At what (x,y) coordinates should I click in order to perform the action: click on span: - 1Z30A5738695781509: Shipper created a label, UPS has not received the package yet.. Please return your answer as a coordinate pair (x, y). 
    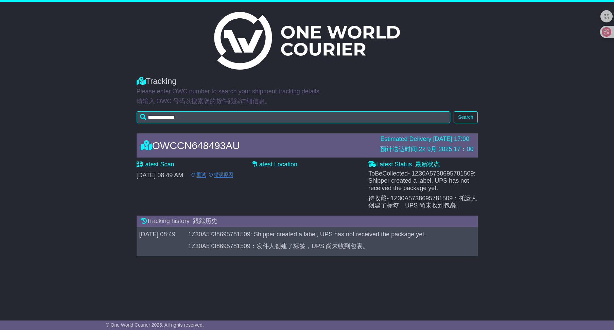
    Looking at the image, I should click on (421, 181).